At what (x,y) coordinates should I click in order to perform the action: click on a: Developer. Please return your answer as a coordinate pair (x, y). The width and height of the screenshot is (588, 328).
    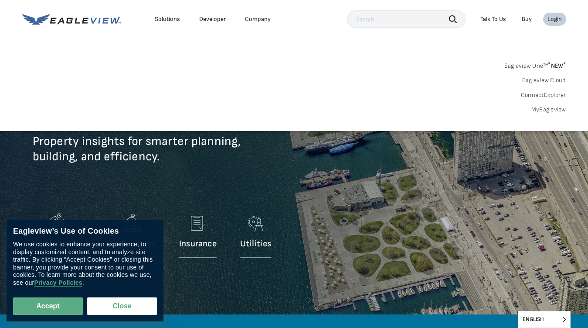
    Looking at the image, I should click on (212, 19).